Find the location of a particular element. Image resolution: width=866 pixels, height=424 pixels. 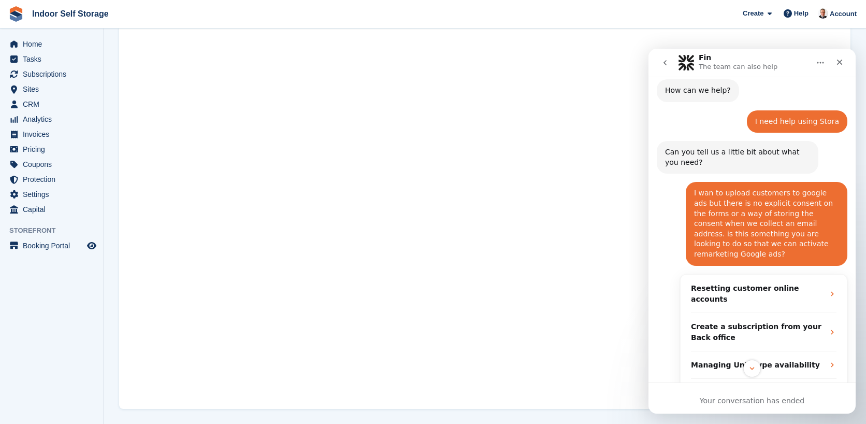

div: Managing Unit Type availability is located at coordinates (115, 316).